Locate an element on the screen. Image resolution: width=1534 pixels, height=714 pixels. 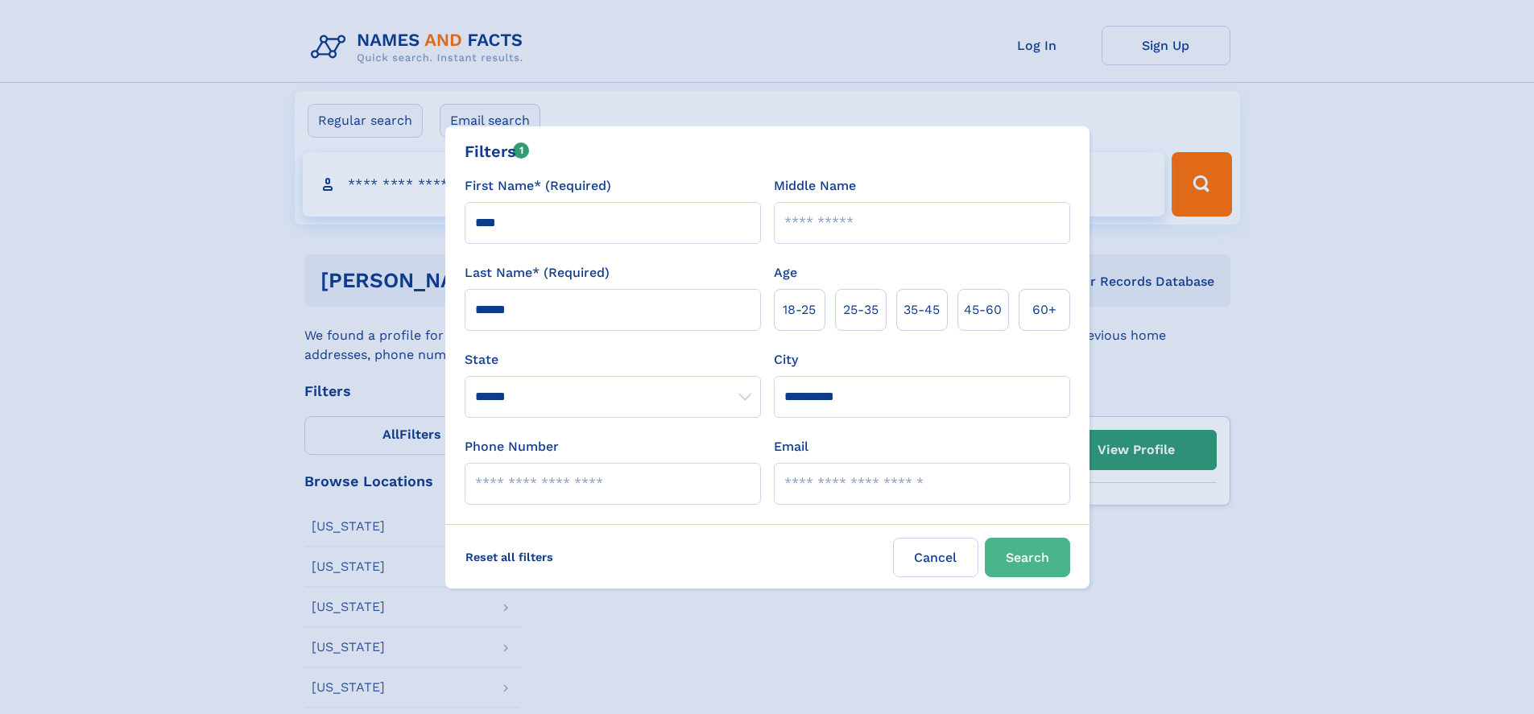
label: Last Name* (Required) is located at coordinates (537, 273).